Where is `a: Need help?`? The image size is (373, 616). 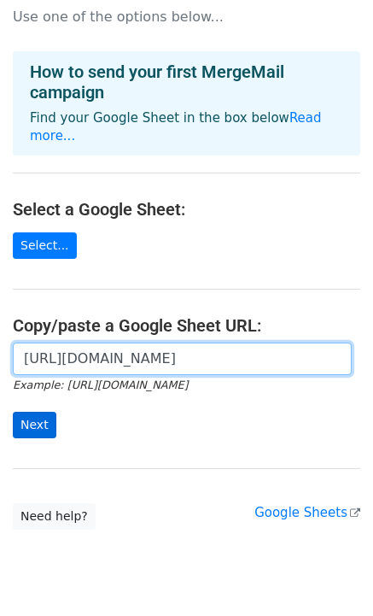
a: Need help? is located at coordinates (54, 516).